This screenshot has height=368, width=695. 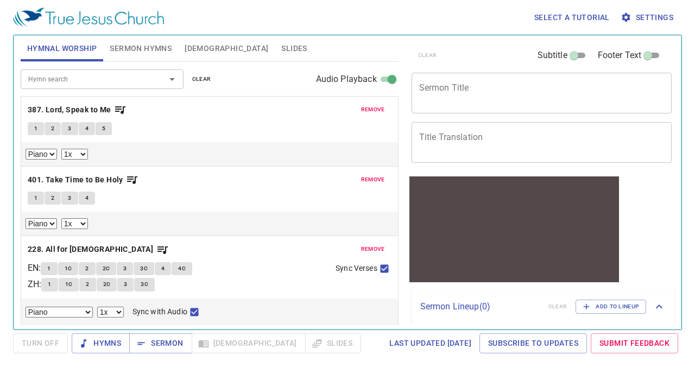 I want to click on span: Sync with Audio, so click(x=160, y=312).